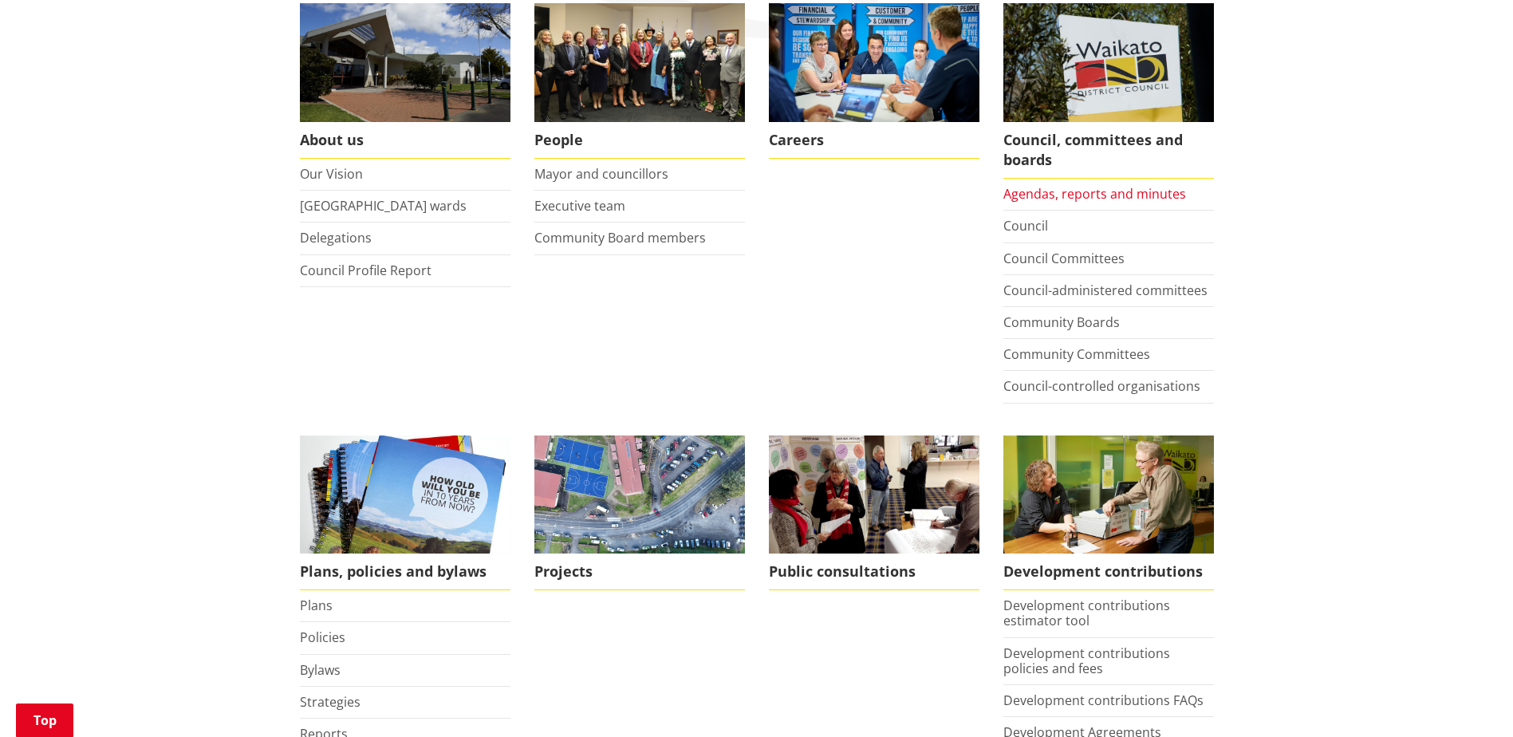  I want to click on a: Careers, so click(874, 81).